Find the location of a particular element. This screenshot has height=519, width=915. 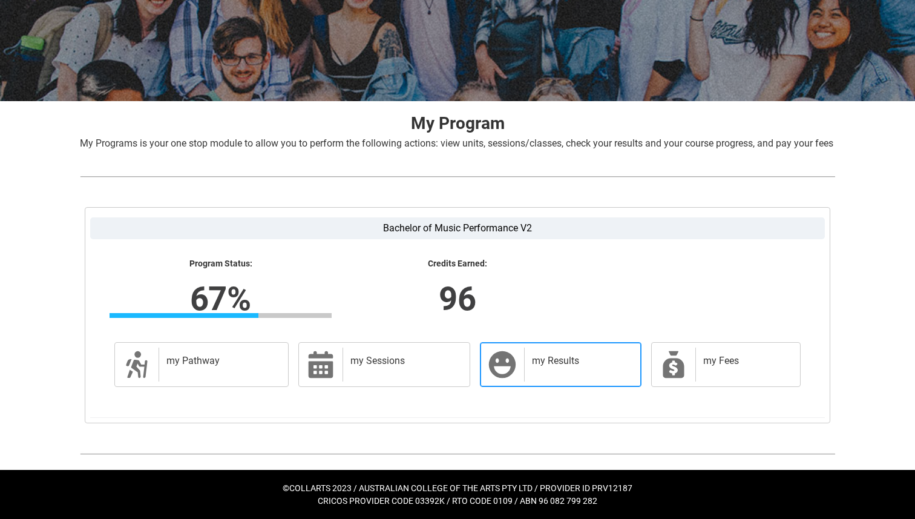

label: Bachelor of Music Performance V2 is located at coordinates (457, 228).